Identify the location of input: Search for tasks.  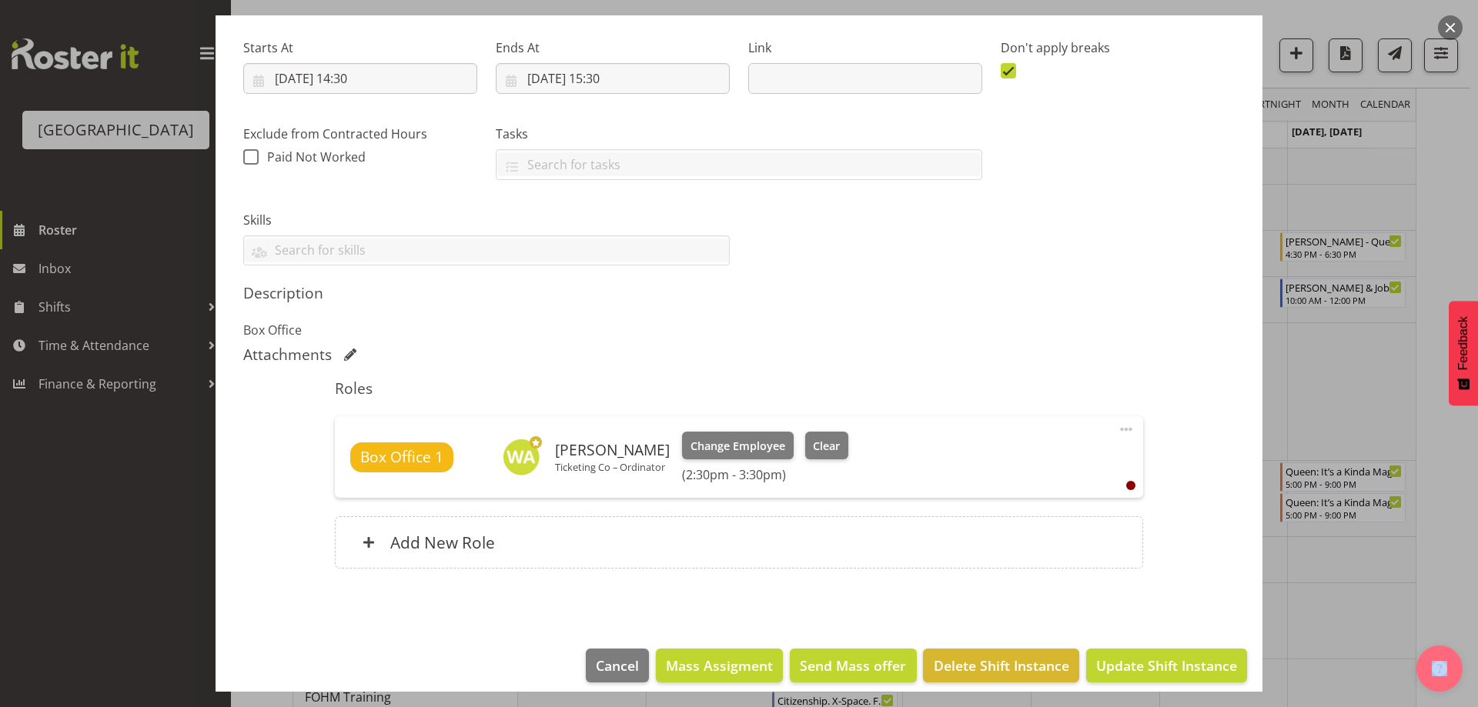
(739, 164).